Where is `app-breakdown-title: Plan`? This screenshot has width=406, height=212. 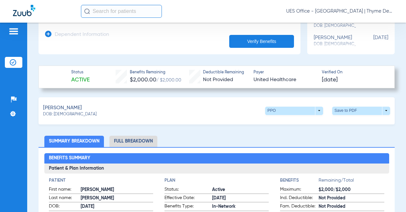
app-breakdown-title: Plan is located at coordinates (217, 181).